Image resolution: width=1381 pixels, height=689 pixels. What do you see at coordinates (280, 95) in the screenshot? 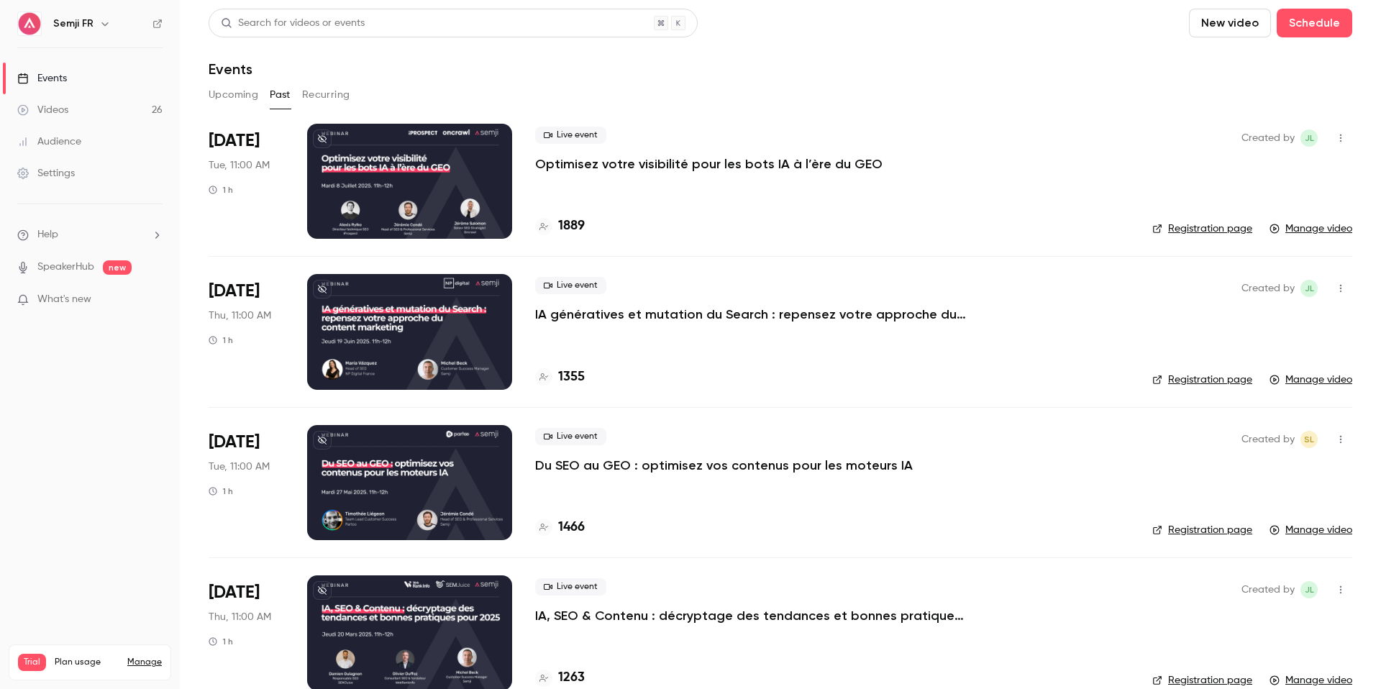
I see `button: Past` at bounding box center [280, 95].